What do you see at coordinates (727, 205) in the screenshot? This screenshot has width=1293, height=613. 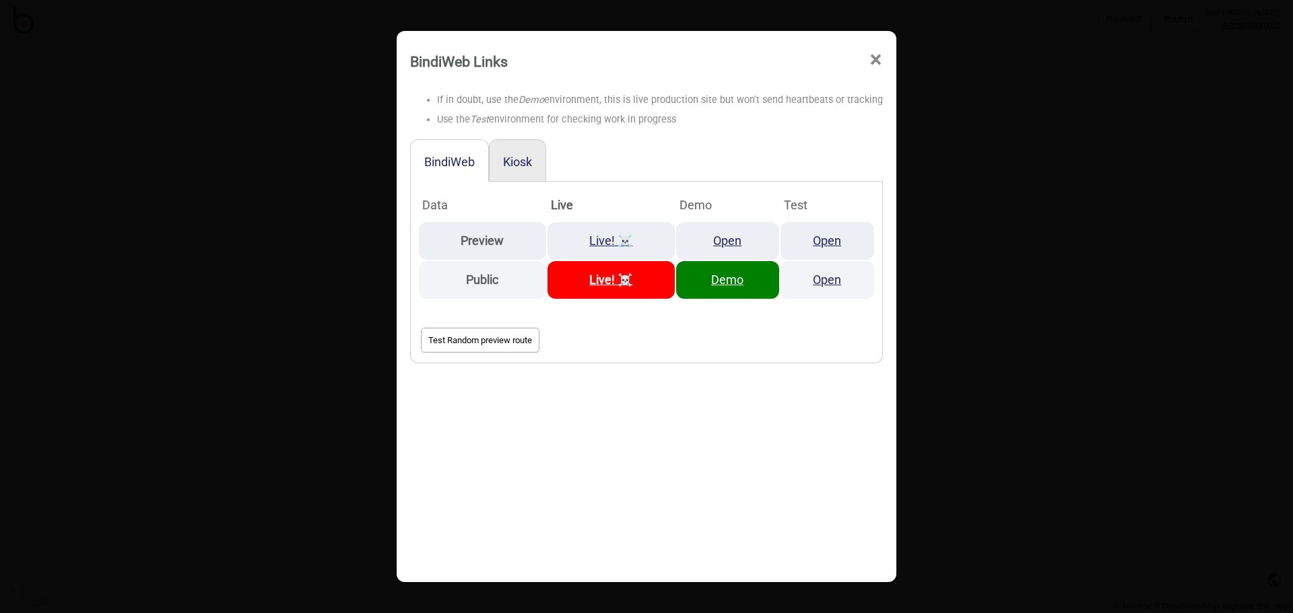 I see `th: Demo` at bounding box center [727, 205].